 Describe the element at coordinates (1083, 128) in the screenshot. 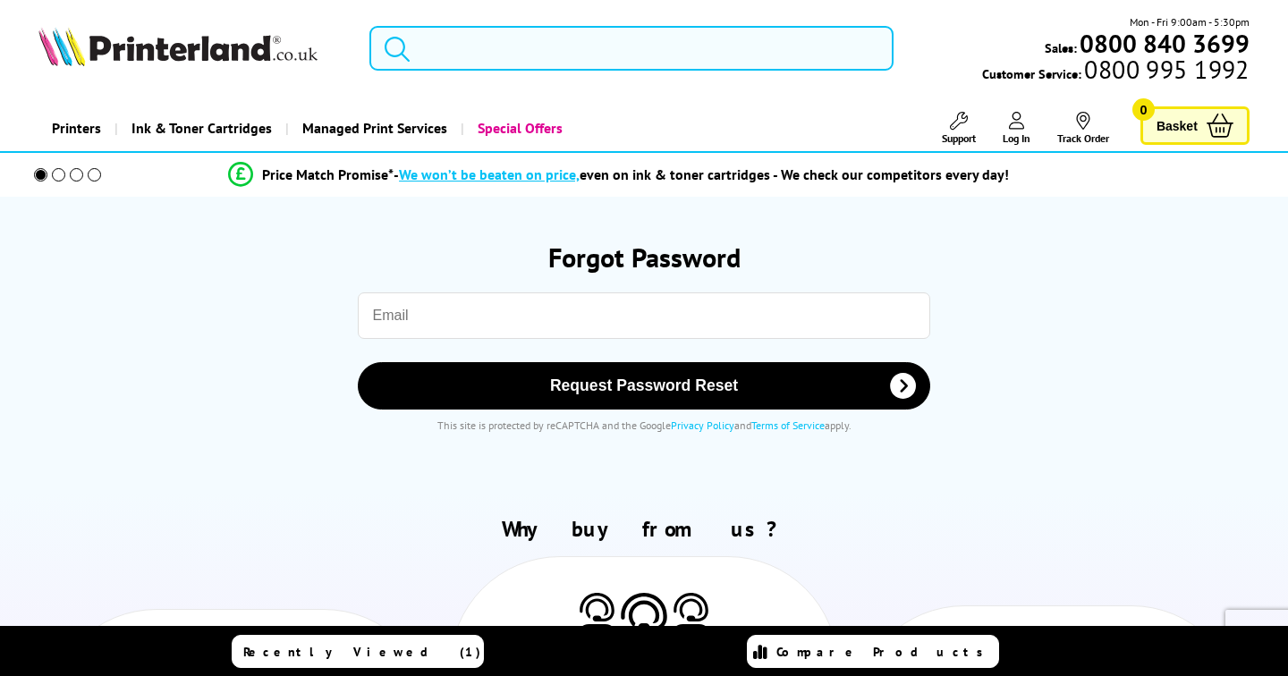

I see `a: Track Order` at that location.